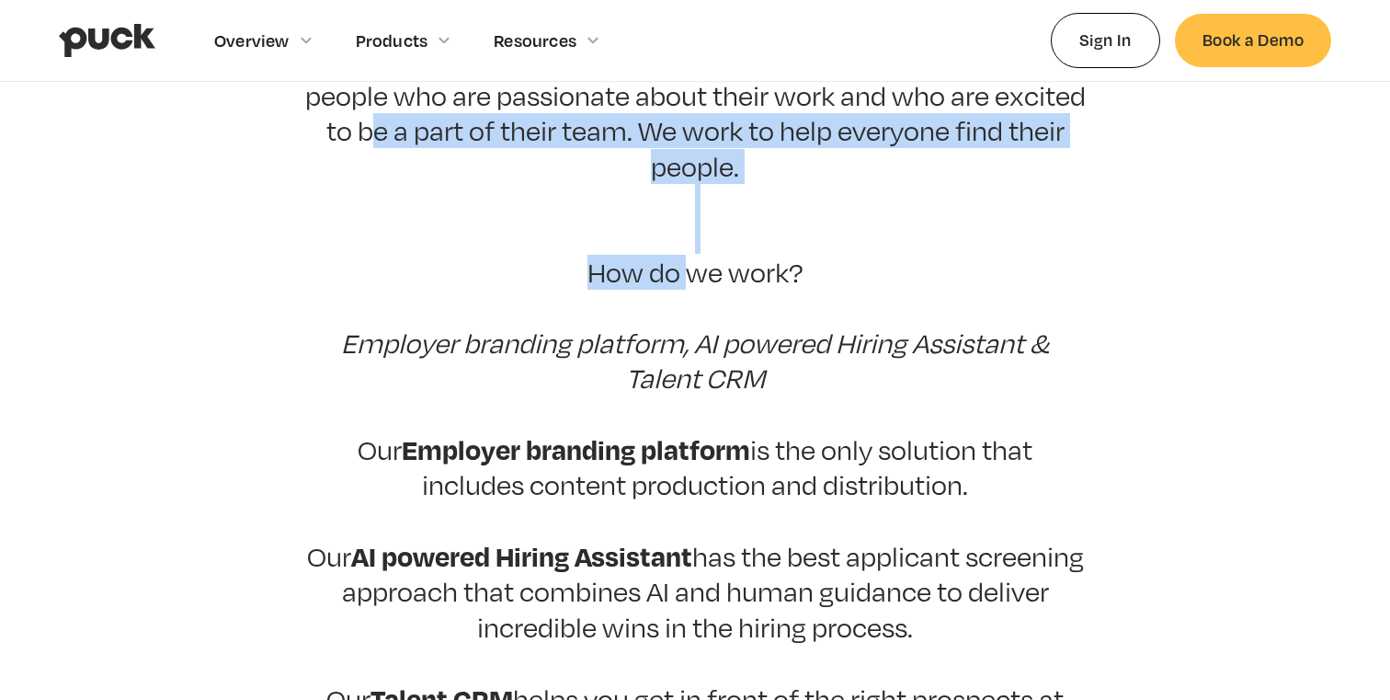  What do you see at coordinates (392, 40) in the screenshot?
I see `div: Products` at bounding box center [392, 40].